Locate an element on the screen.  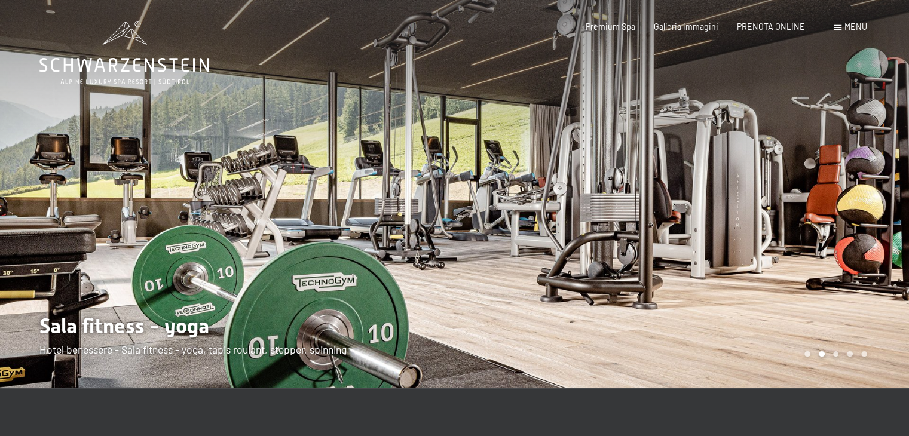
div: Carousel Page 5 is located at coordinates (864, 354).